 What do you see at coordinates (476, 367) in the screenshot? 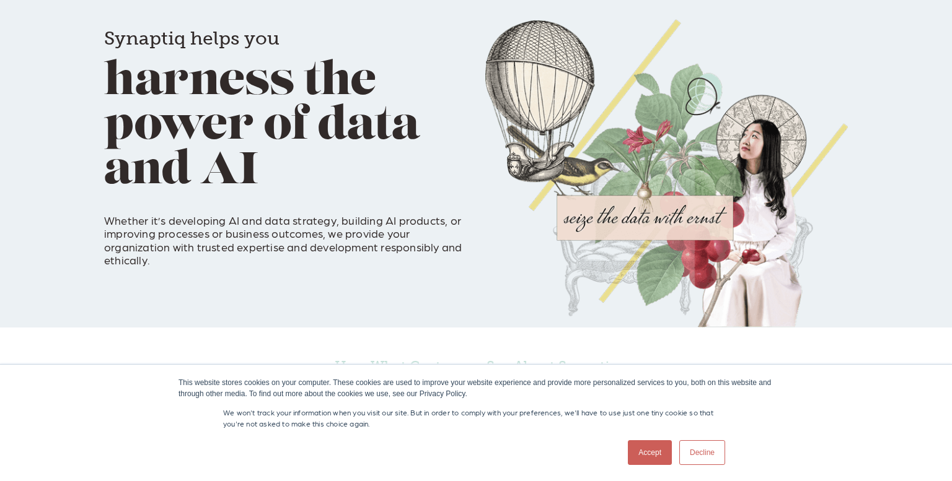
I see `h5: Hear What Customers Say About Synaptiq` at bounding box center [476, 367].